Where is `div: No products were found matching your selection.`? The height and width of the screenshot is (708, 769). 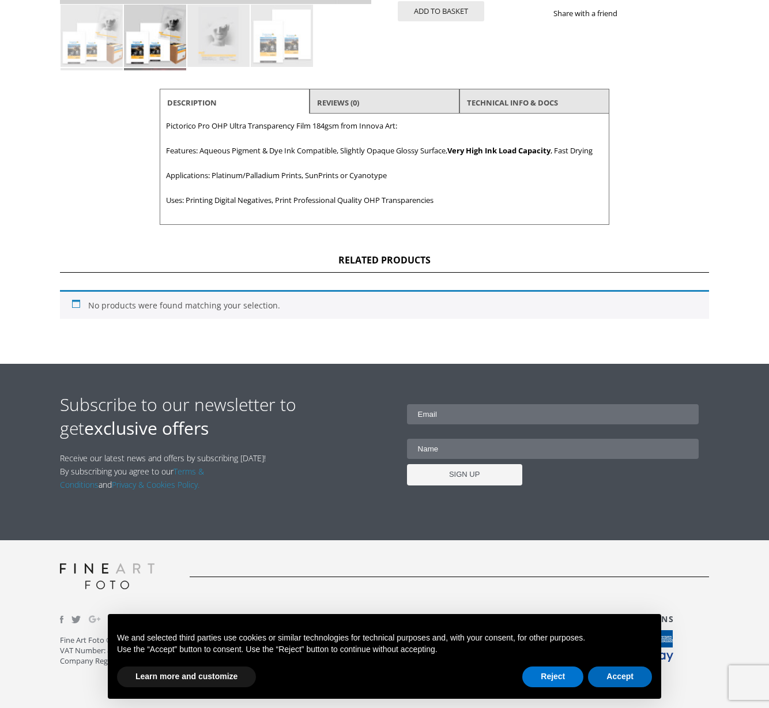
div: No products were found matching your selection. is located at coordinates (384, 304).